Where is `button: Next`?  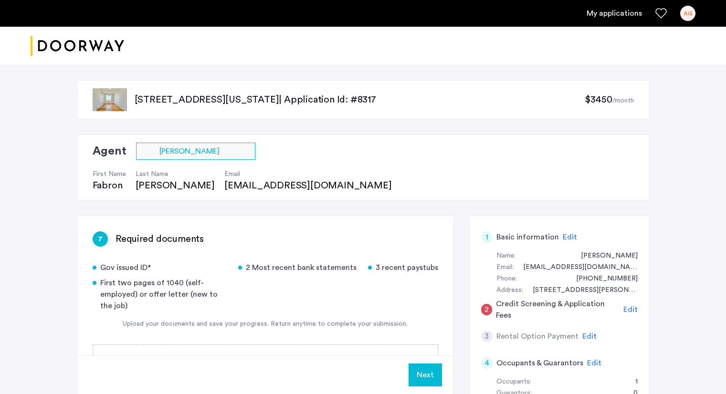
button: Next is located at coordinates (426, 375).